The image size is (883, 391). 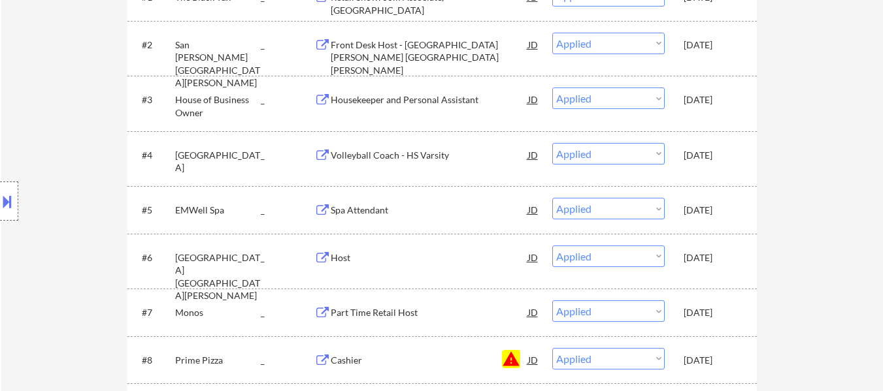 What do you see at coordinates (153, 45) in the screenshot?
I see `div: #2` at bounding box center [153, 45].